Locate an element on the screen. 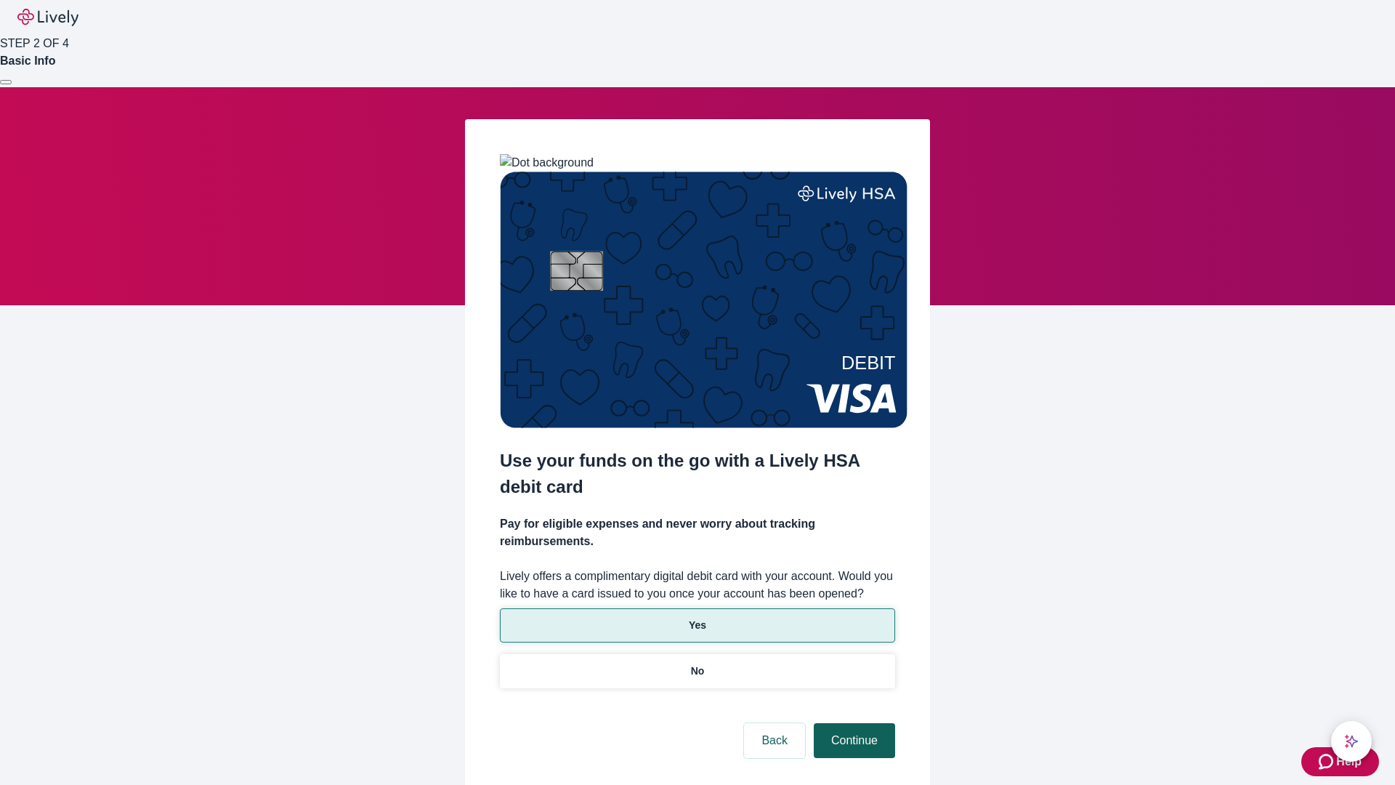  p: Yes is located at coordinates (697, 625).